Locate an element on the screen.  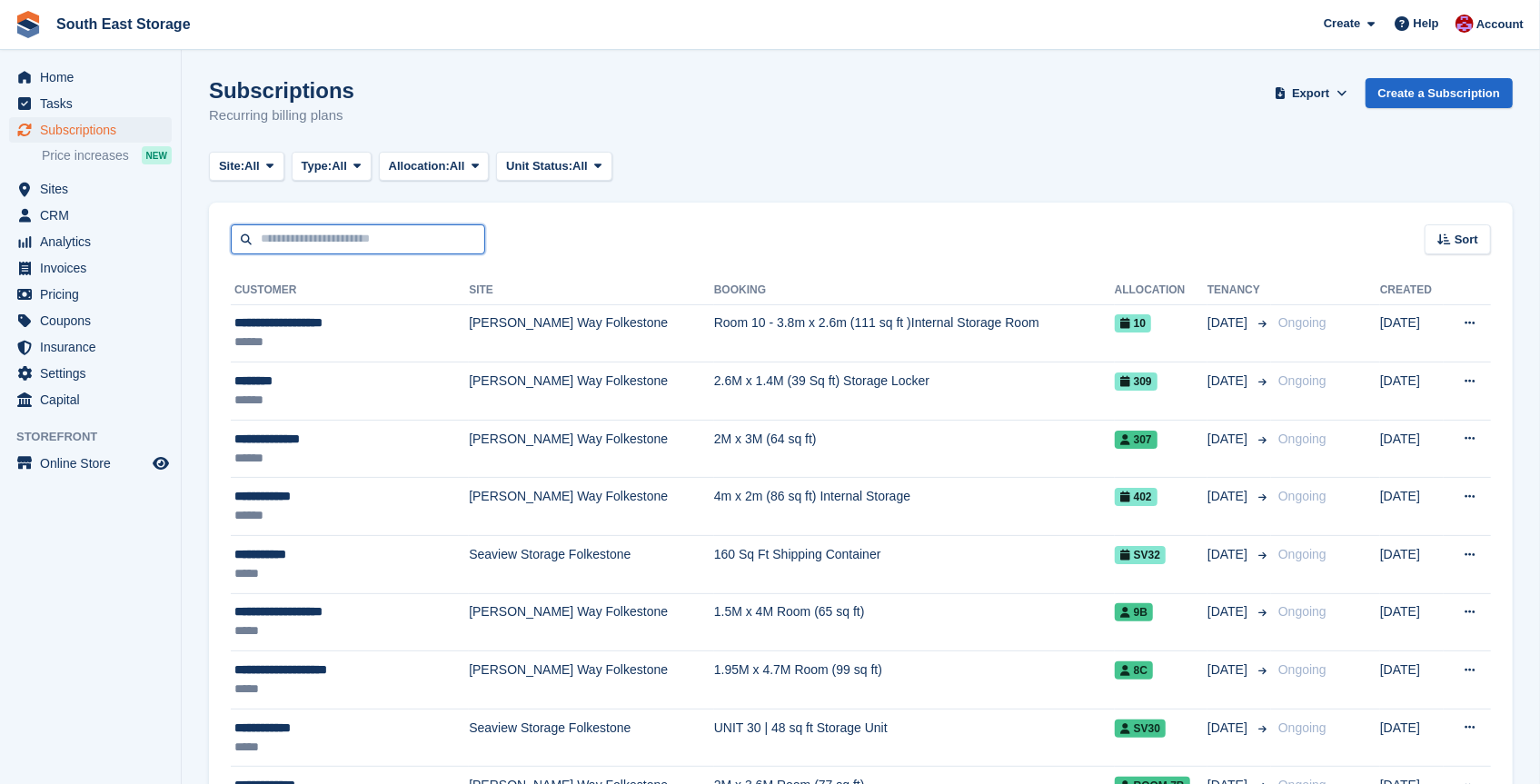
a: Price increases NEW is located at coordinates (106, 155).